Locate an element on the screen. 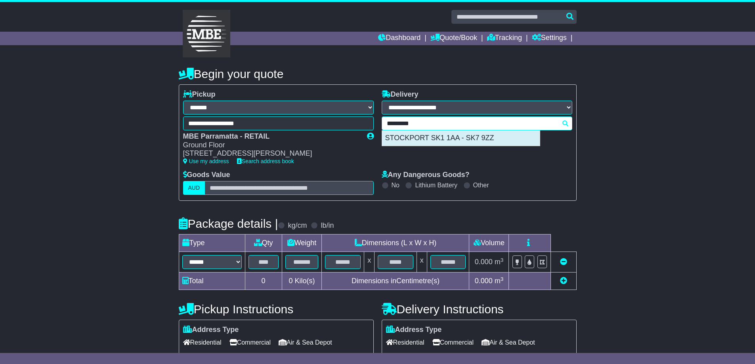 This screenshot has height=364, width=755. td: Dimensions in Centimetre(s) is located at coordinates (395, 281).